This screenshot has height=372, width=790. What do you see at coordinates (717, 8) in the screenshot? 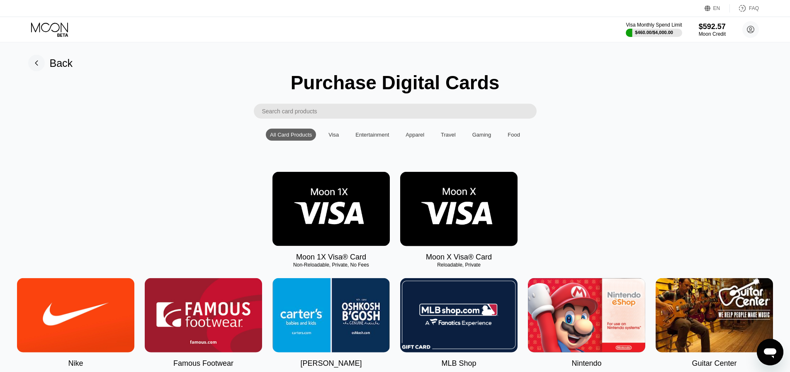
I see `div: EN` at bounding box center [717, 8].